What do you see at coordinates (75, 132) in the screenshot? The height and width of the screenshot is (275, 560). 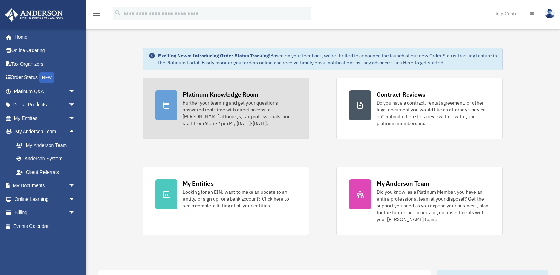 I see `span: arrow_drop_up` at bounding box center [75, 132].